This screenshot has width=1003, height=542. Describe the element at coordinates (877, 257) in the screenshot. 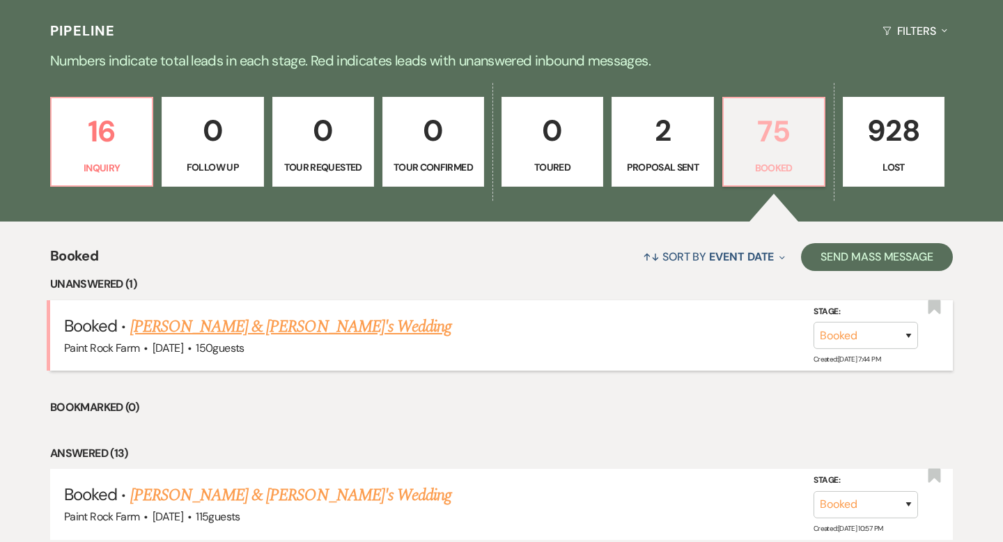

I see `button: Send Mass Message` at that location.